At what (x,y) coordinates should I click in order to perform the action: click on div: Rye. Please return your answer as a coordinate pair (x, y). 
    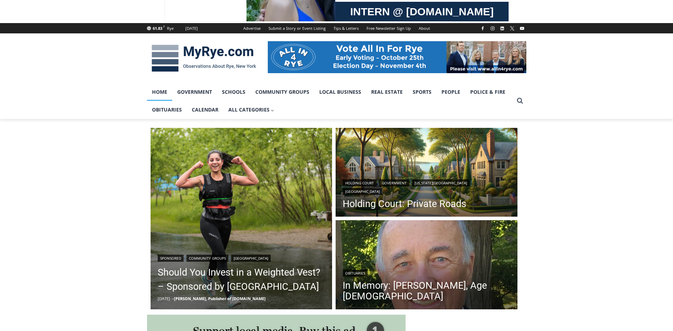
    Looking at the image, I should click on (170, 28).